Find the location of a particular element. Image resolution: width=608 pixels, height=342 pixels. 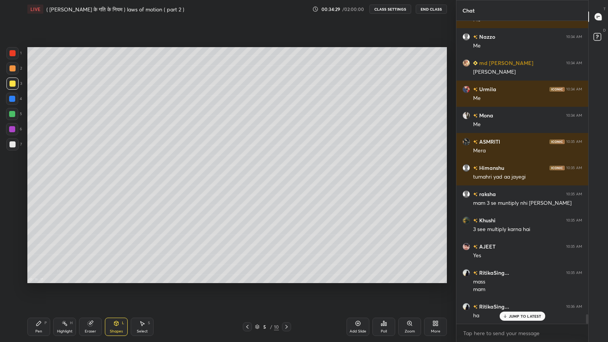

div: 2 is located at coordinates (14, 68).